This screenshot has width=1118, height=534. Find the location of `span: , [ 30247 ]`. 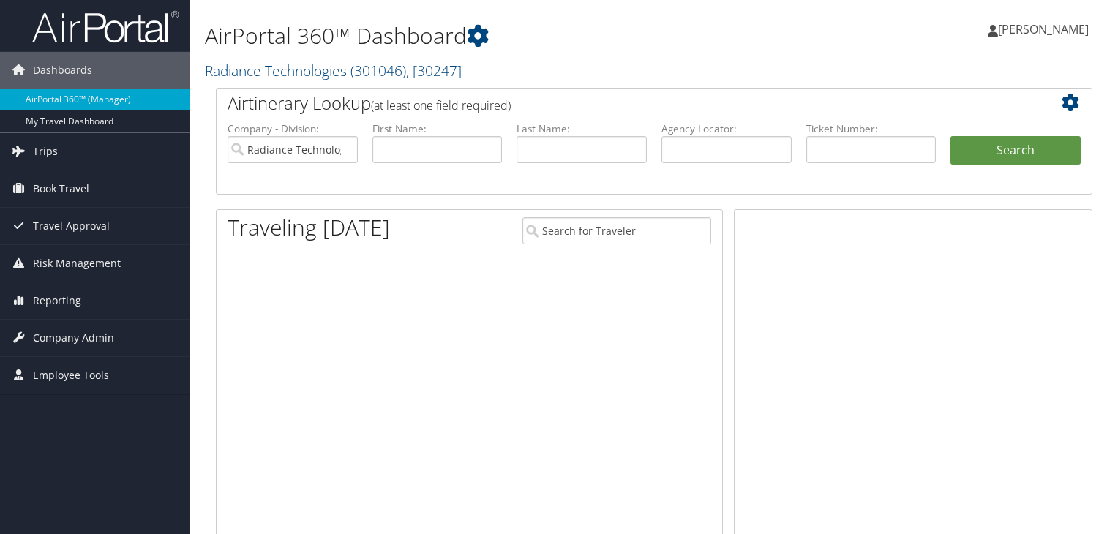

span: , [ 30247 ] is located at coordinates (434, 70).